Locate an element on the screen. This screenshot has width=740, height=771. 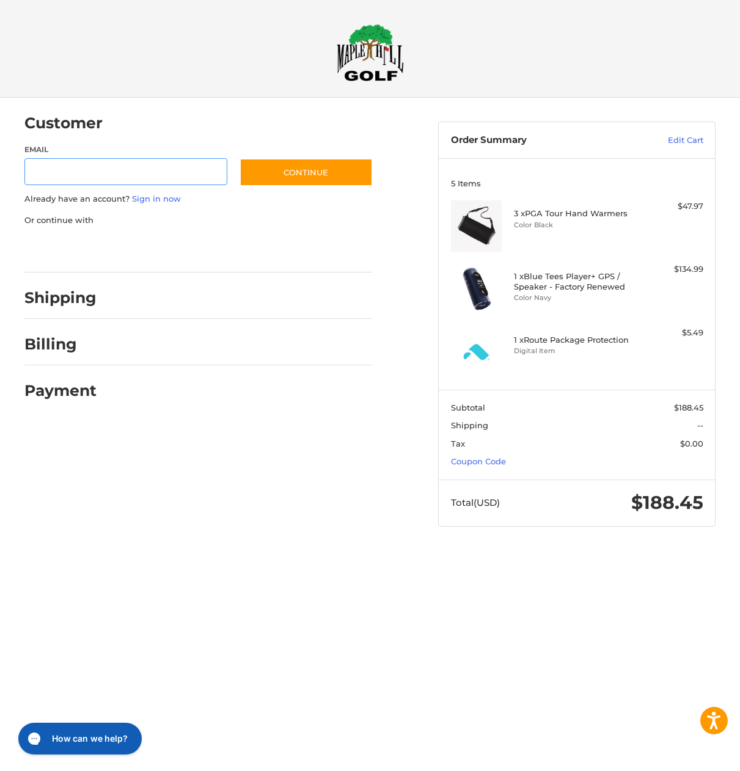
span: $0.00 is located at coordinates (692, 444).